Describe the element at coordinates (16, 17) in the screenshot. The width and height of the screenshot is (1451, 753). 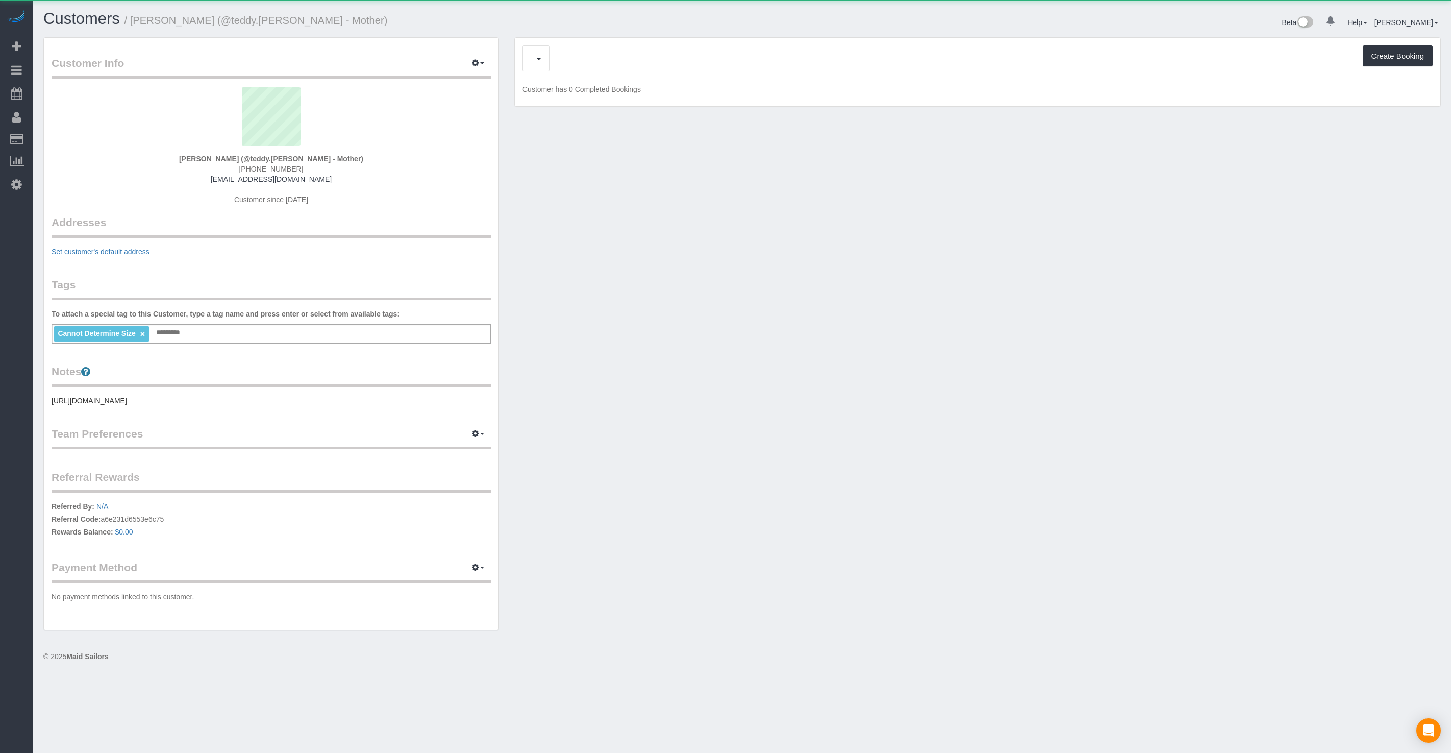
I see `img: Automaid Logo` at that location.